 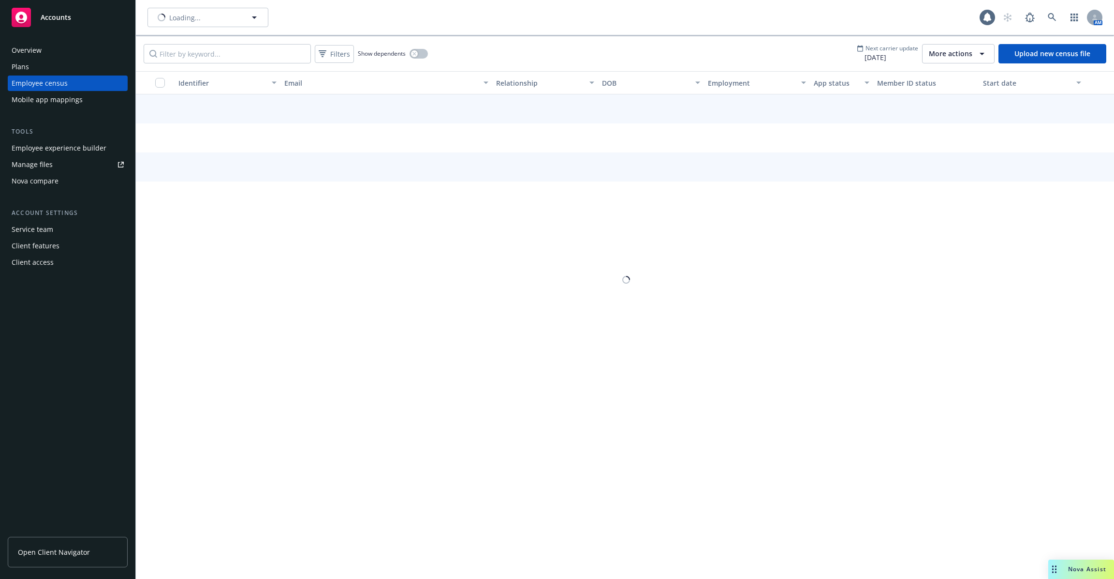 I want to click on div: Drag to move, so click(x=1054, y=569).